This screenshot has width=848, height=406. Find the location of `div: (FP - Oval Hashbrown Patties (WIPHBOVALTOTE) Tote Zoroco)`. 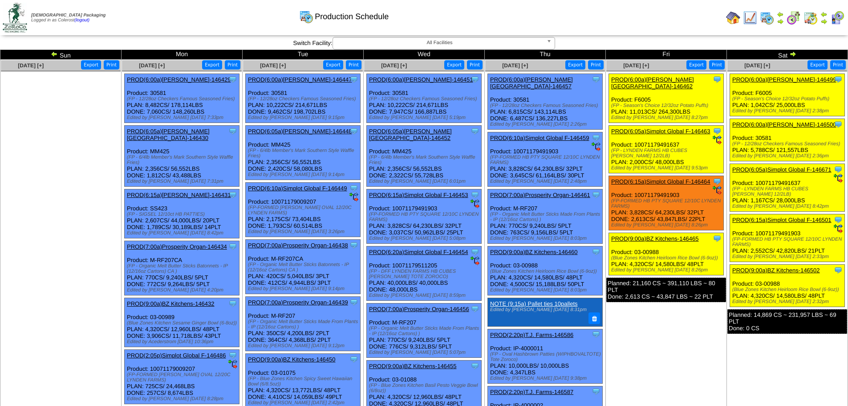

div: (FP - Oval Hashbrown Patties (WIPHBOVALTOTE) Tote Zoroco) is located at coordinates (546, 357).